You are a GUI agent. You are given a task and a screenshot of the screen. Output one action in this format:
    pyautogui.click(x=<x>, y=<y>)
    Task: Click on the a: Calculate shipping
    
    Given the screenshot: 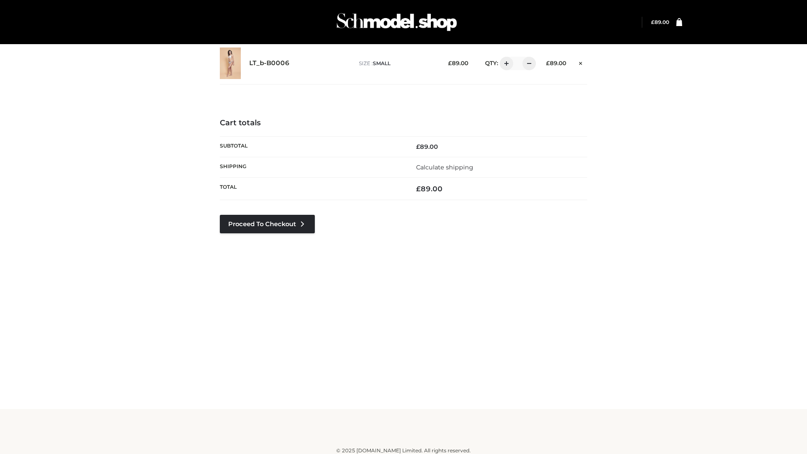 What is the action you would take?
    pyautogui.click(x=445, y=167)
    